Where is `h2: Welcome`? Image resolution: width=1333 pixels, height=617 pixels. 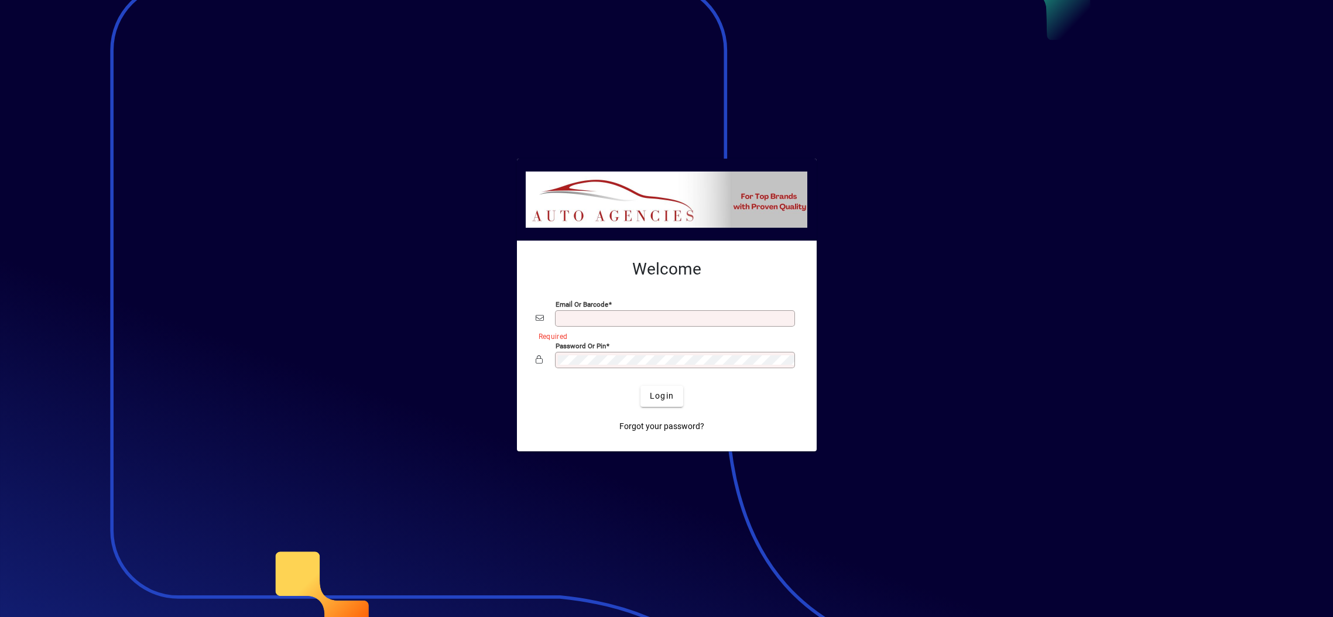 h2: Welcome is located at coordinates (667, 269).